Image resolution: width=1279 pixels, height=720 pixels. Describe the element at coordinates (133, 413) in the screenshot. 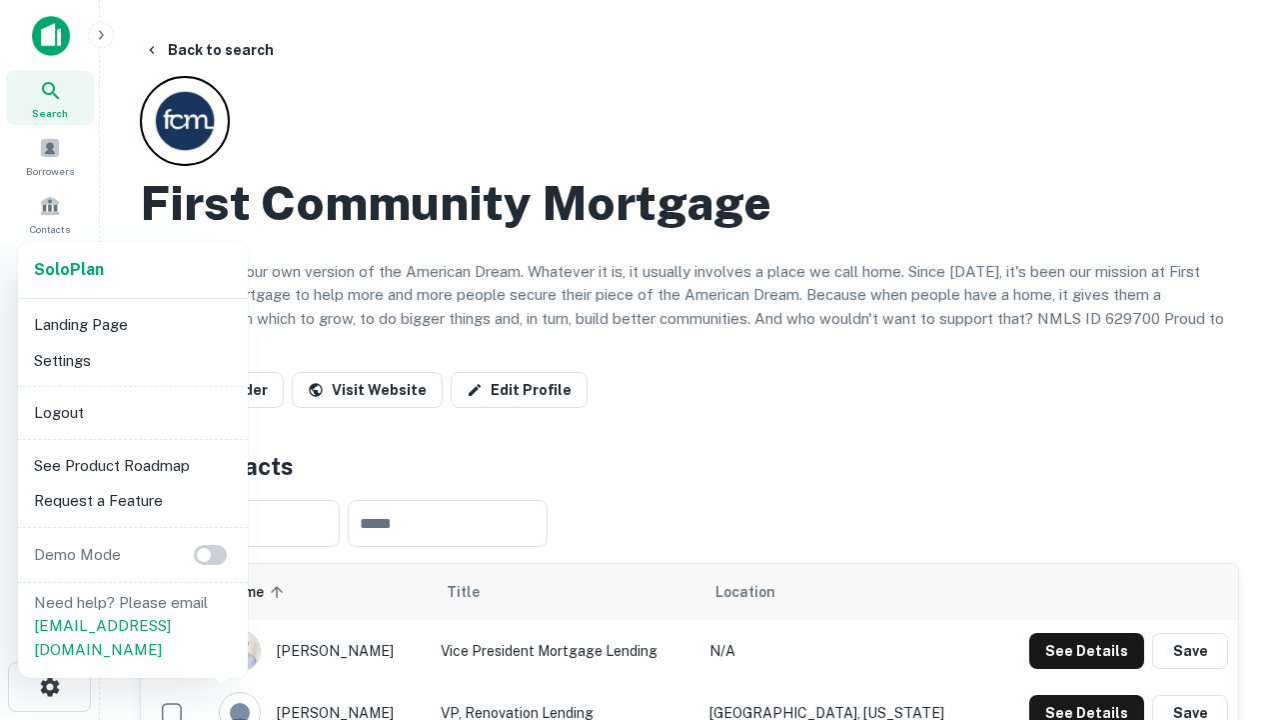

I see `li: Logout` at that location.